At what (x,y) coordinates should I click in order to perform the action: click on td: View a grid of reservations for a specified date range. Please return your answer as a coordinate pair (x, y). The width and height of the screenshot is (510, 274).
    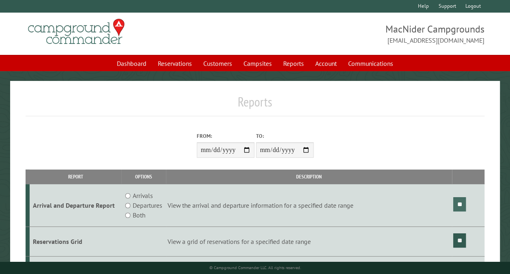
    Looking at the image, I should click on (309, 241).